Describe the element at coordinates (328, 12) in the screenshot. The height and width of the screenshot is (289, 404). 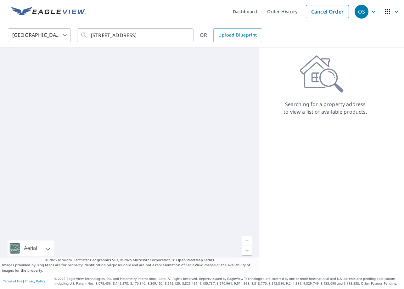
I see `a: Cancel Order` at that location.